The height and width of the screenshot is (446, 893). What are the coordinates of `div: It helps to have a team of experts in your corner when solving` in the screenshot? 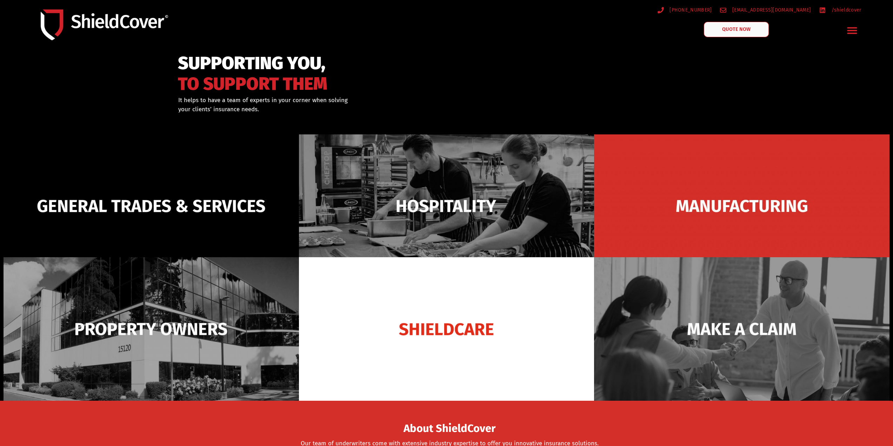 It's located at (330, 105).